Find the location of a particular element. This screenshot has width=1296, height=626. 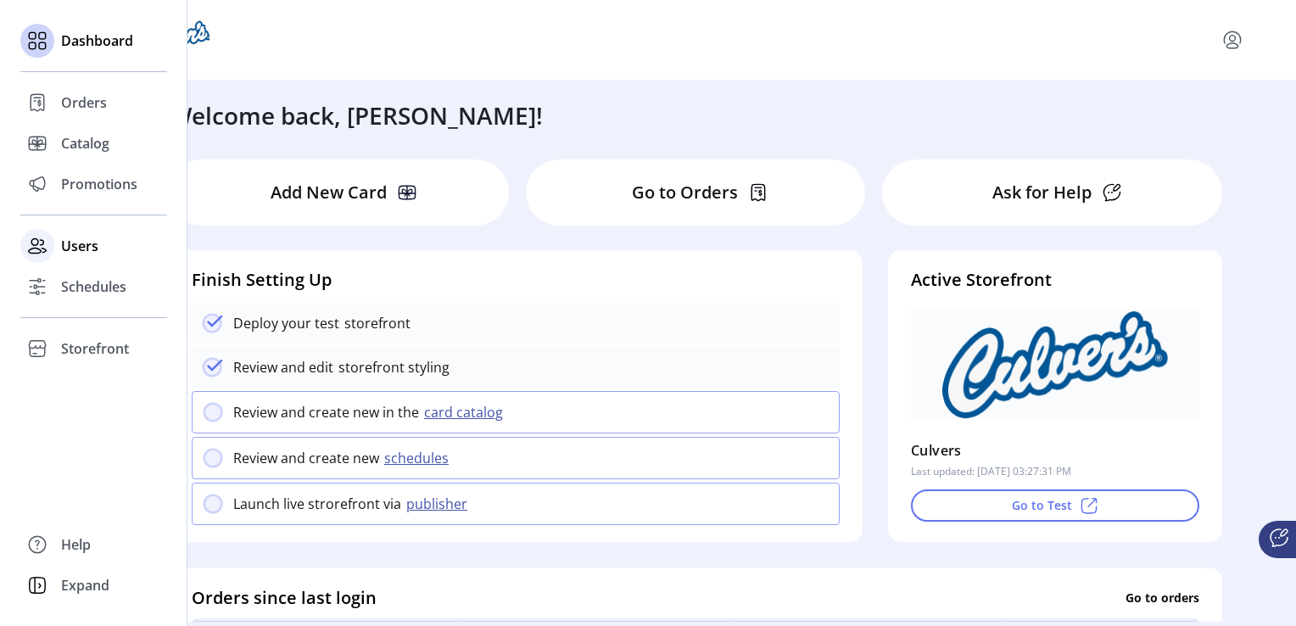

p: storefront is located at coordinates (375, 323).